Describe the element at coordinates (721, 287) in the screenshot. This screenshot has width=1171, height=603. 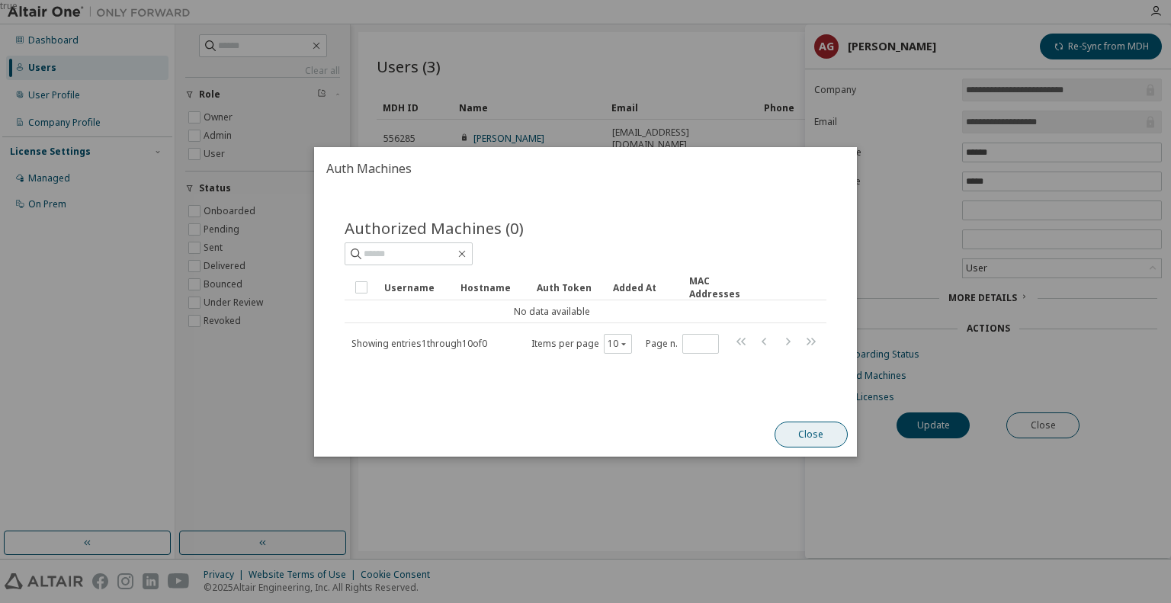
I see `div: MAC Addresses` at that location.